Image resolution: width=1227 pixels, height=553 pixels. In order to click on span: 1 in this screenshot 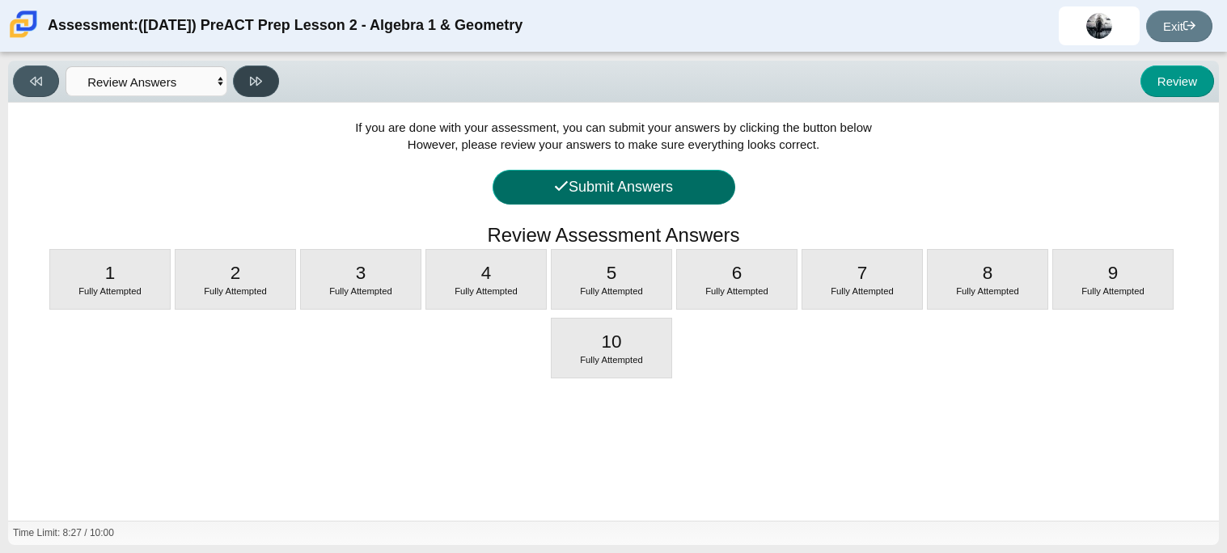, I will do `click(110, 273)`.